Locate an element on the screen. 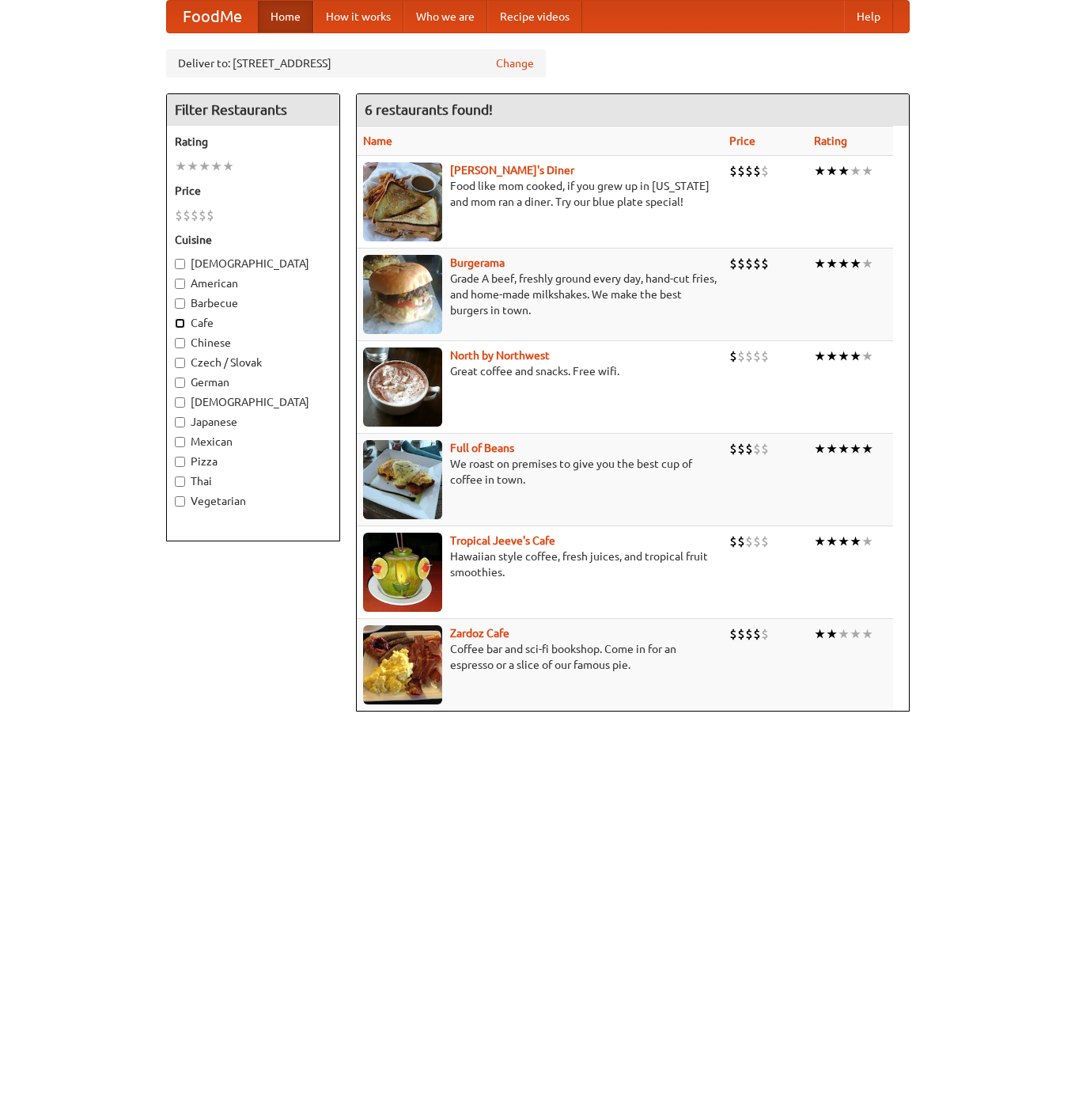 The width and height of the screenshot is (1075, 1120). a: Tropical Jeeve's Cafe is located at coordinates (503, 540).